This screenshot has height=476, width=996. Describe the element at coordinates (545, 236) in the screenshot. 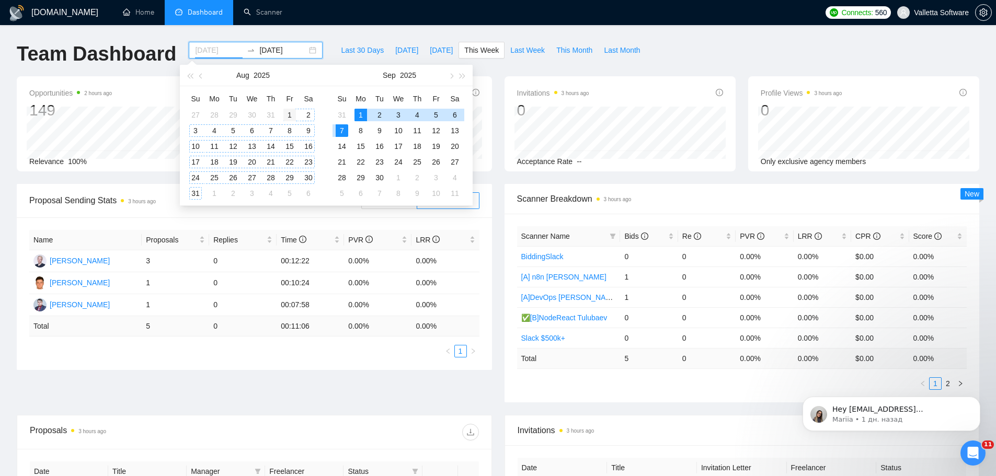

I see `span: Scanner Name` at that location.